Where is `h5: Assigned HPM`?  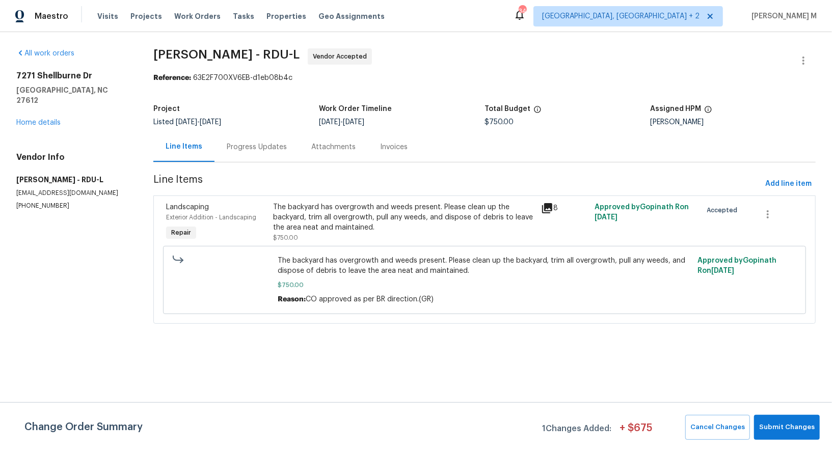
h5: Assigned HPM is located at coordinates (676, 109).